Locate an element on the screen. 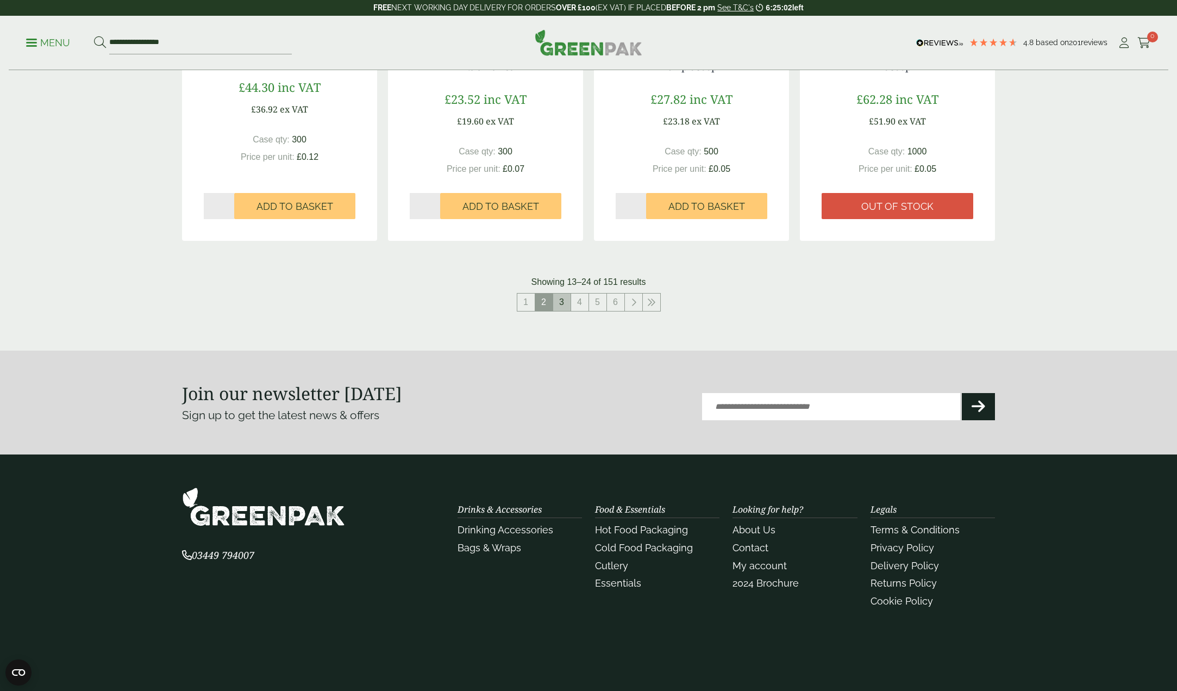 This screenshot has height=691, width=1177. strong: FREE is located at coordinates (382, 8).